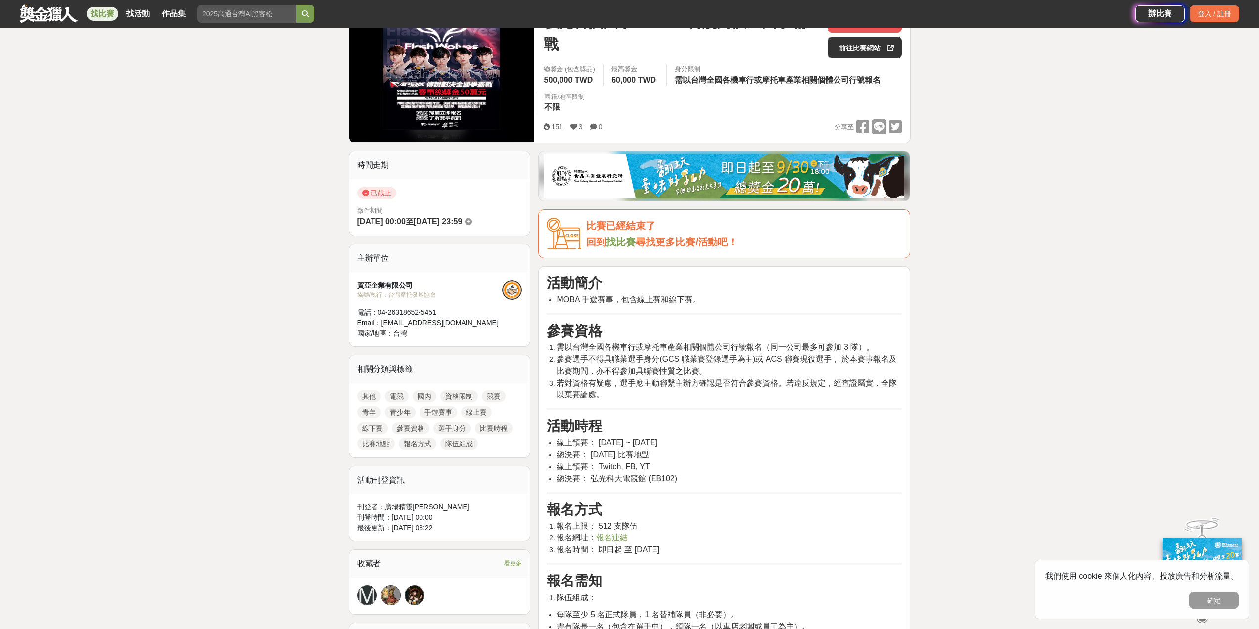 The width and height of the screenshot is (1259, 629). Describe the element at coordinates (369, 563) in the screenshot. I see `span: 收藏者` at that location.